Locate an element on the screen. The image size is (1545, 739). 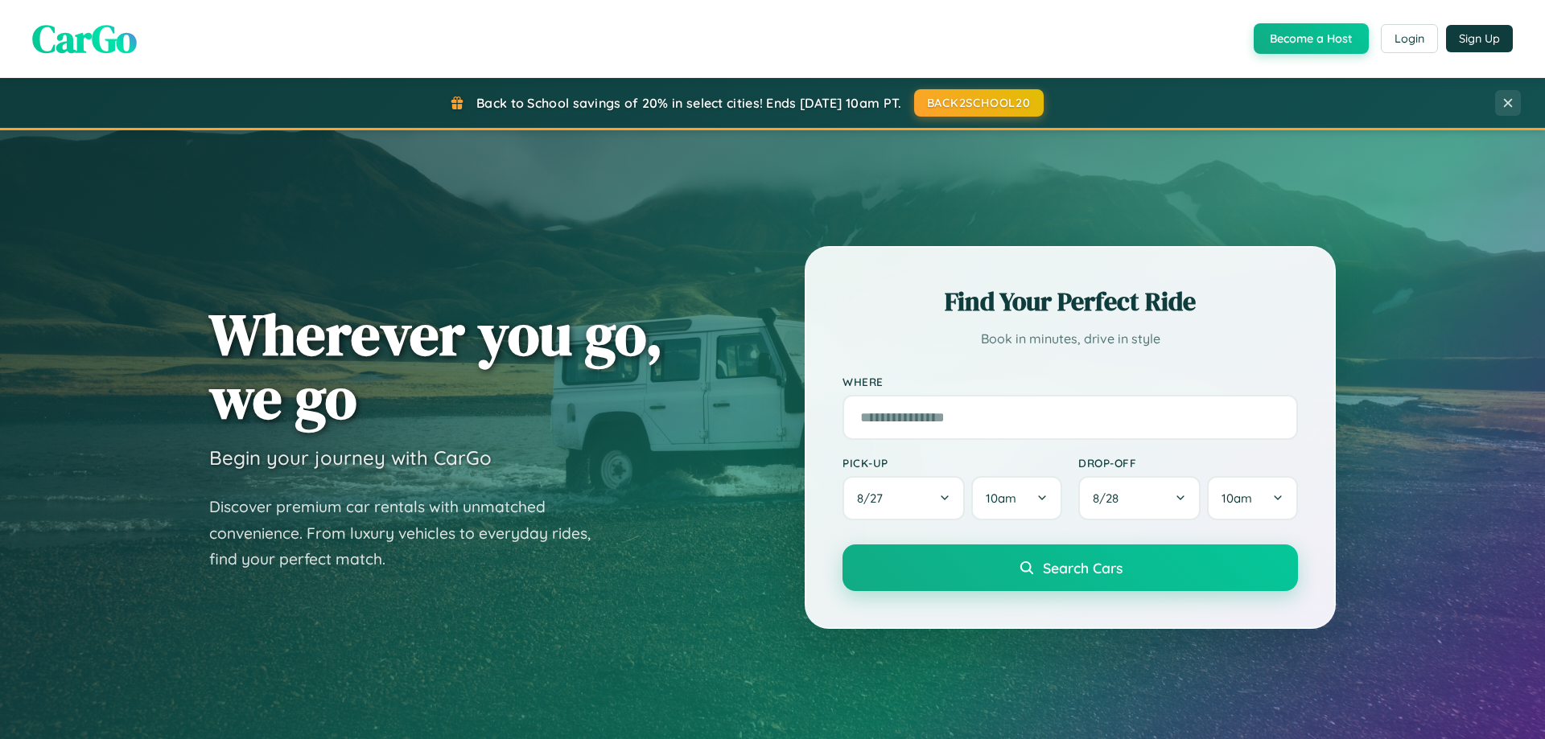
h3: Begin your journey with CarGo is located at coordinates (350, 458).